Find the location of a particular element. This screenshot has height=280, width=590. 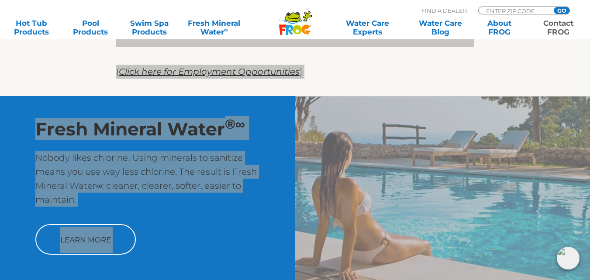

a: Swim SpaProducts is located at coordinates (149, 28).